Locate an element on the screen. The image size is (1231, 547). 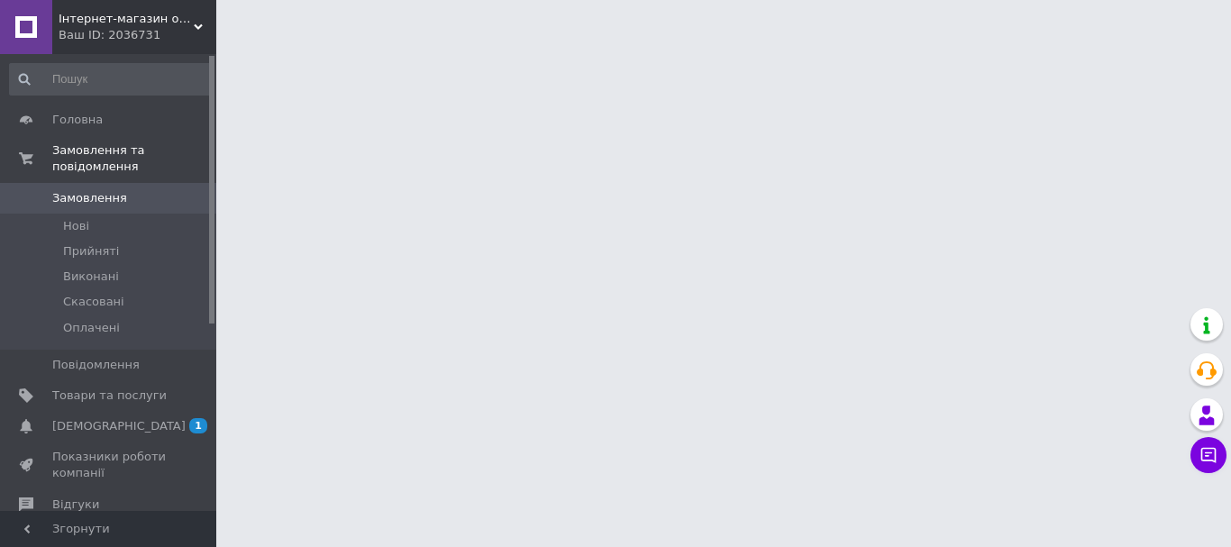
span: 1 is located at coordinates (198, 425).